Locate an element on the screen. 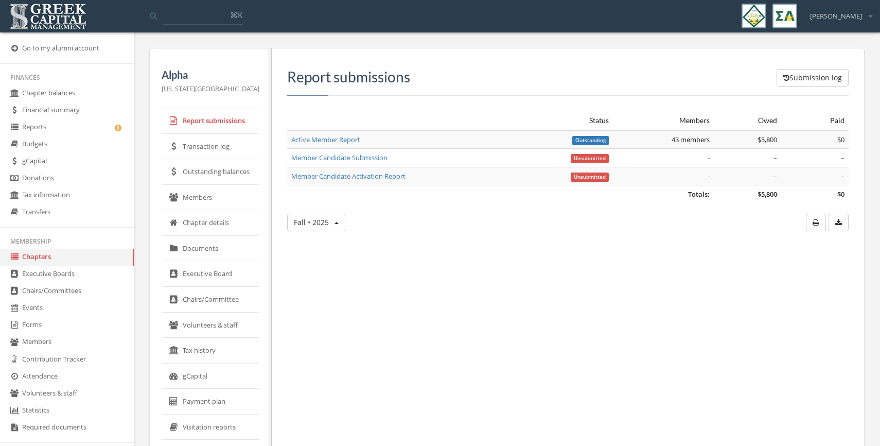 This screenshot has height=446, width=880. a: Payment plan is located at coordinates (210, 401).